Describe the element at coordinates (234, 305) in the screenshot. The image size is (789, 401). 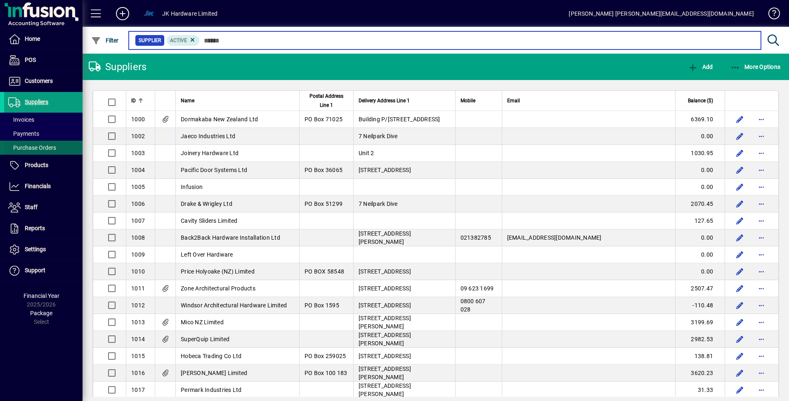
I see `span: Windsor Architectural Hardware Limited` at that location.